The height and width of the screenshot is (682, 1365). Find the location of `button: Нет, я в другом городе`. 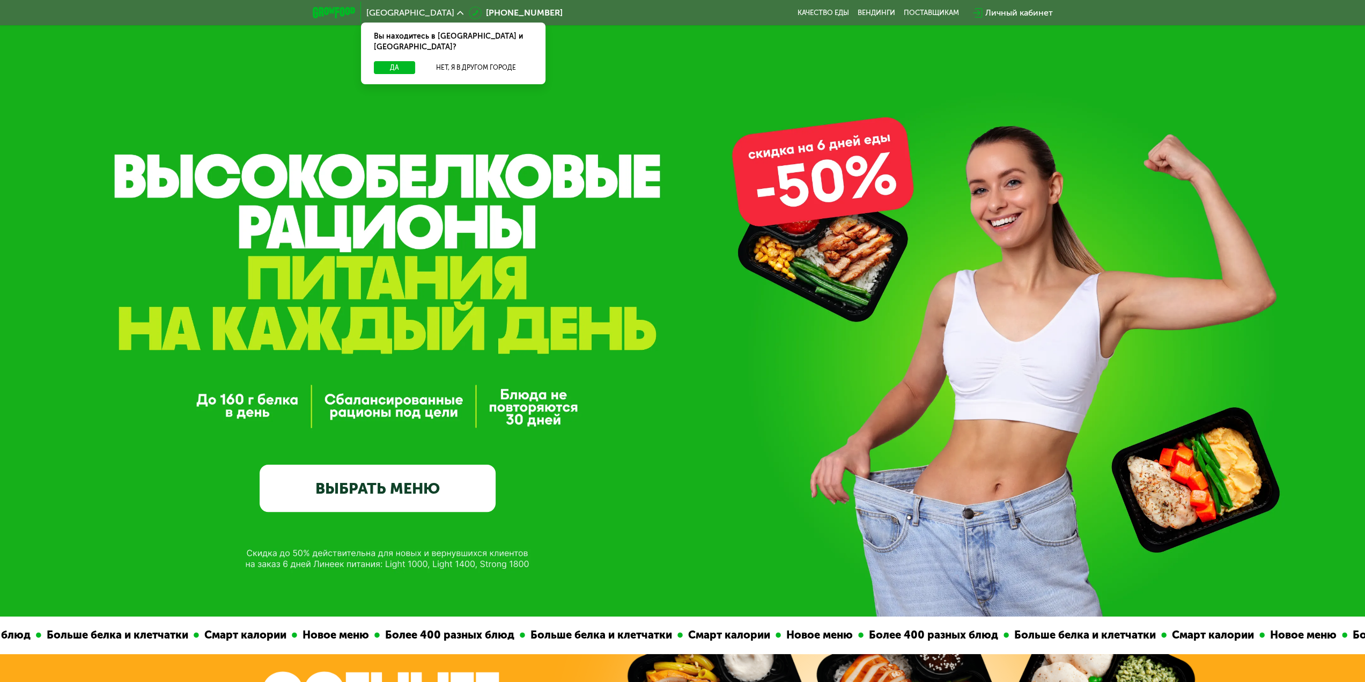

button: Нет, я в другом городе is located at coordinates (476, 68).